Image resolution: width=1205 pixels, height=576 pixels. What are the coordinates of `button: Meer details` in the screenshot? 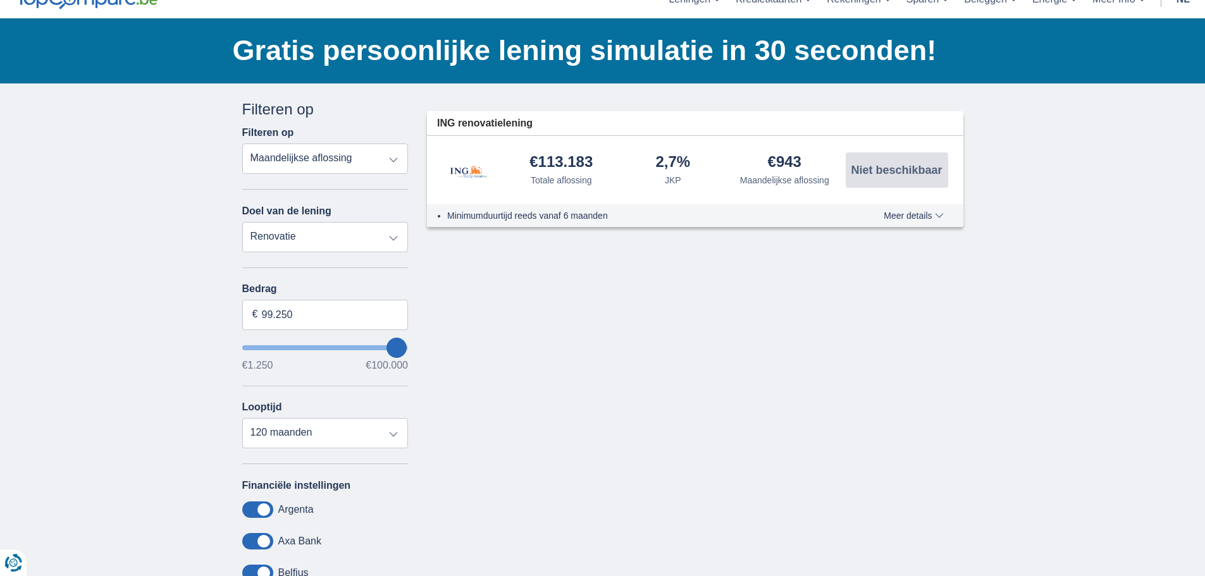 It's located at (914, 216).